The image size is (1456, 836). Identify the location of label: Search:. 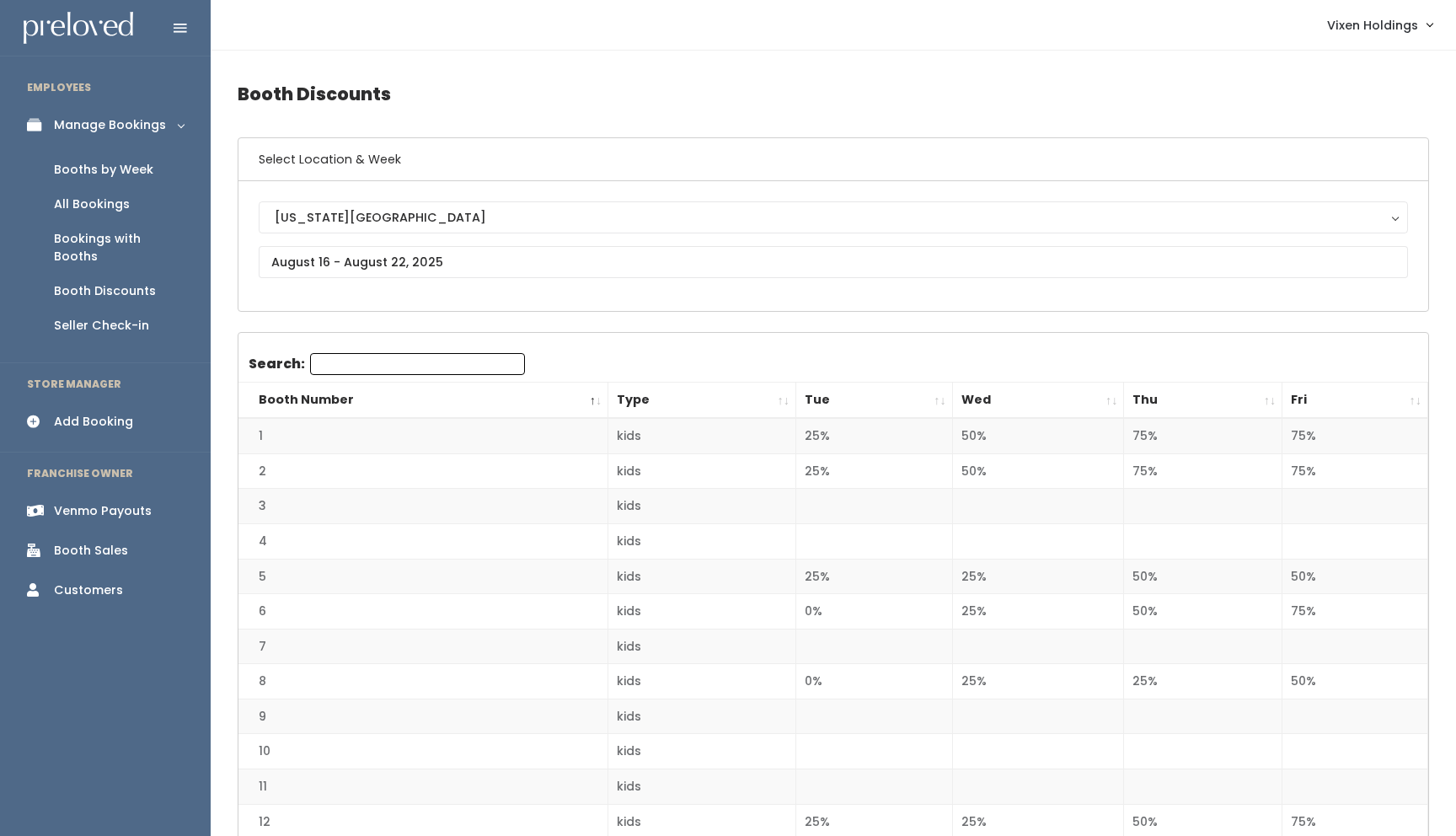
(387, 364).